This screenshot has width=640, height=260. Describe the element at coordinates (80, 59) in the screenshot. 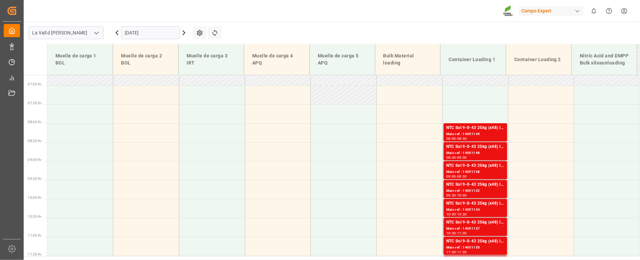

I see `div: Muelle de carga 1 BOL` at that location.